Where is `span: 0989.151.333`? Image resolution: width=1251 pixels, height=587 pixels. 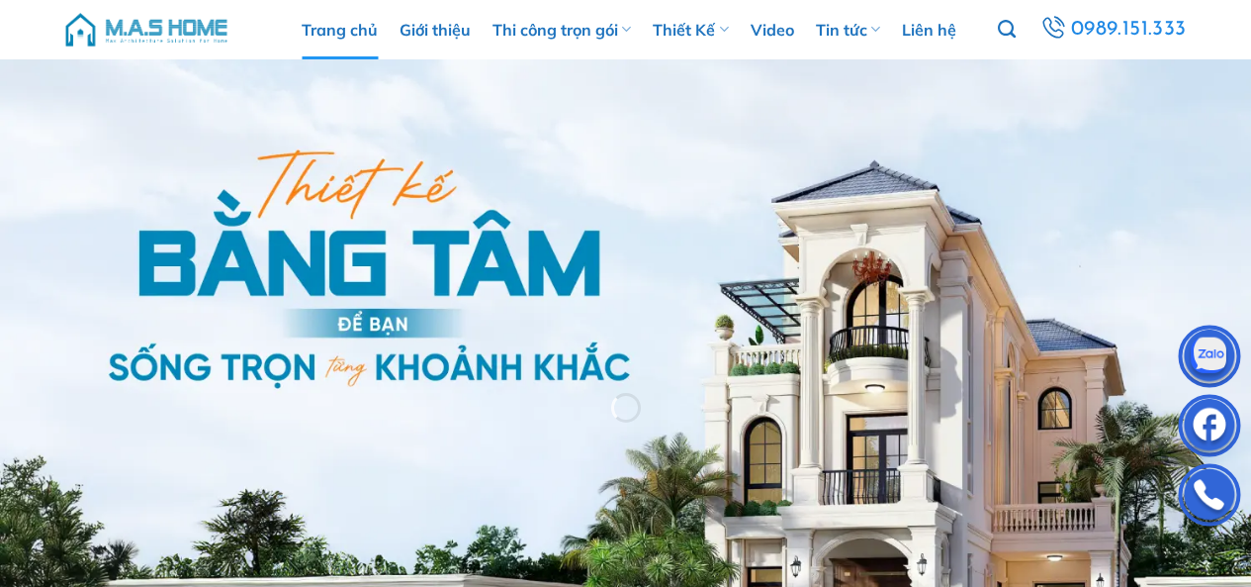
span: 0989.151.333 is located at coordinates (1129, 30).